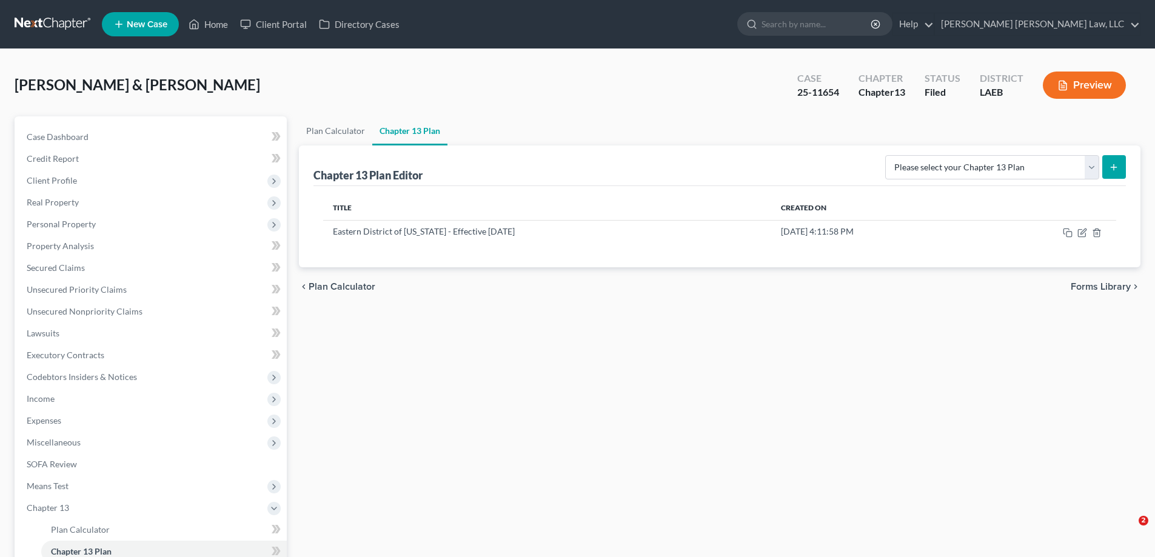 This screenshot has height=557, width=1155. What do you see at coordinates (900, 92) in the screenshot?
I see `span: 13` at bounding box center [900, 92].